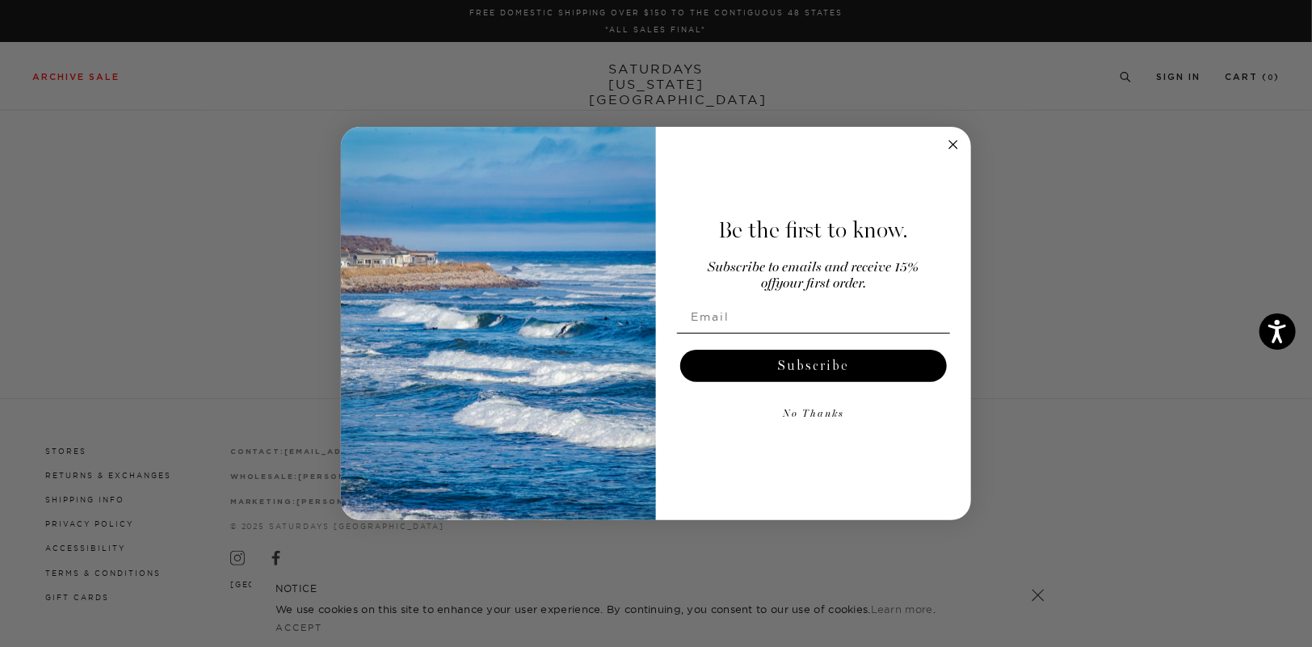 The height and width of the screenshot is (647, 1312). Describe the element at coordinates (813, 230) in the screenshot. I see `span: Be the first to know.` at that location.